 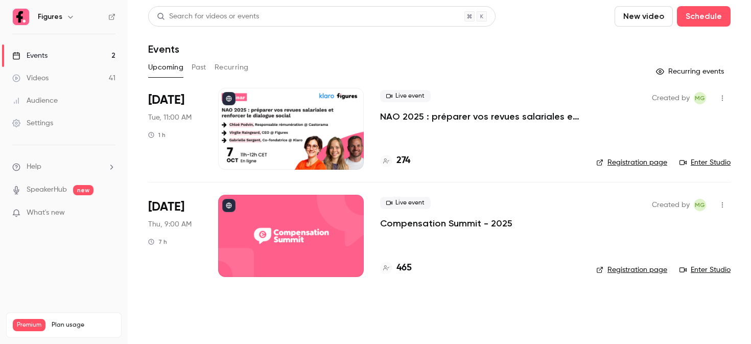 What do you see at coordinates (157, 242) in the screenshot?
I see `div: 7 h` at bounding box center [157, 242].